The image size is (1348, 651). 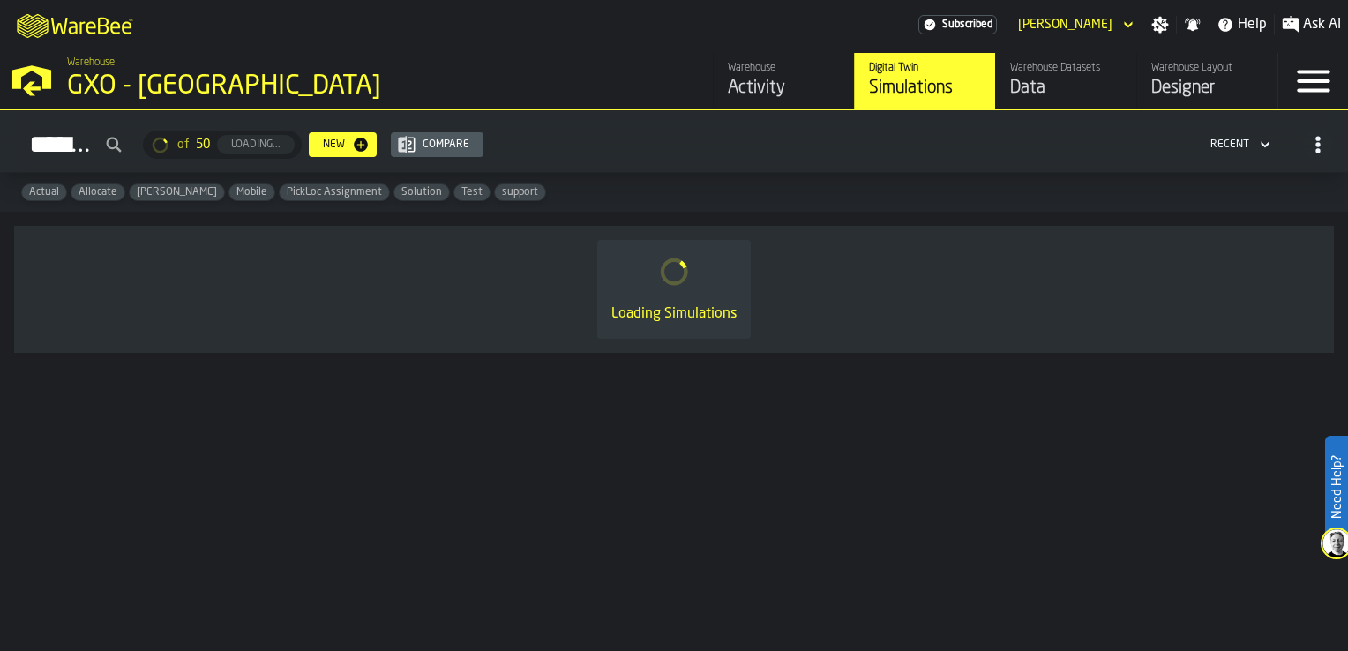 What do you see at coordinates (1066, 81) in the screenshot?
I see `a: link-to-/wh/i/a3c616c1-32a4-47e6-8ca0-af4465b04030/data` at bounding box center [1066, 81].